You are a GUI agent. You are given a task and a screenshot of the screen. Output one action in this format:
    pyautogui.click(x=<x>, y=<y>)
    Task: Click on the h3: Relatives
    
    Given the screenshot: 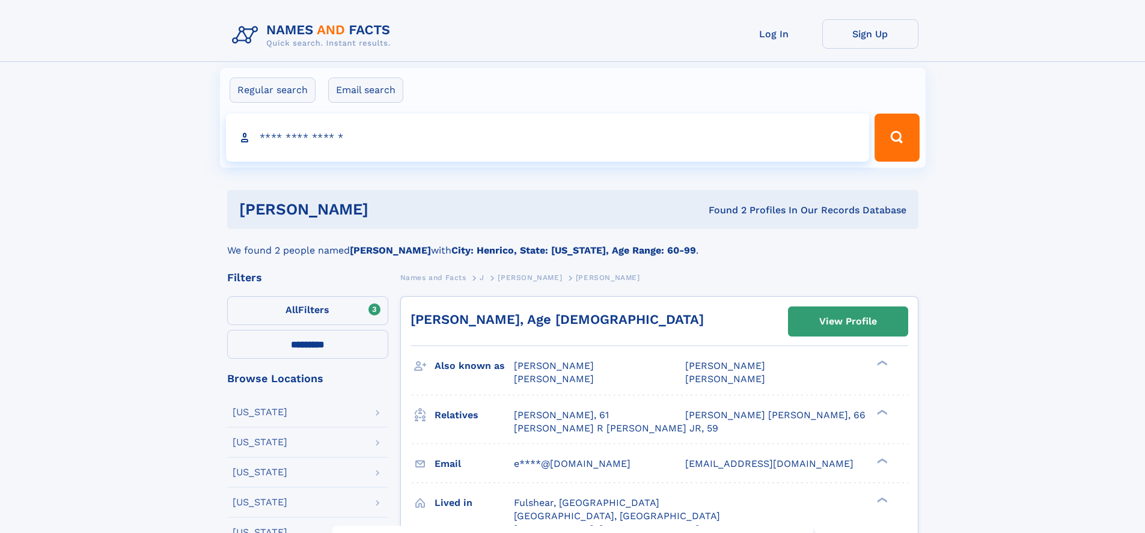 What is the action you would take?
    pyautogui.click(x=474, y=415)
    